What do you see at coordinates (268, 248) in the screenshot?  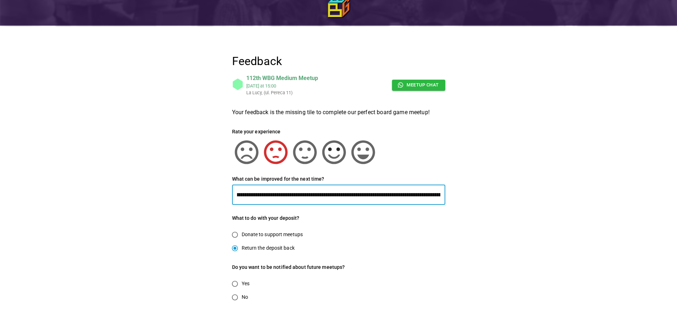 I see `span: Return the deposit back` at bounding box center [268, 248].